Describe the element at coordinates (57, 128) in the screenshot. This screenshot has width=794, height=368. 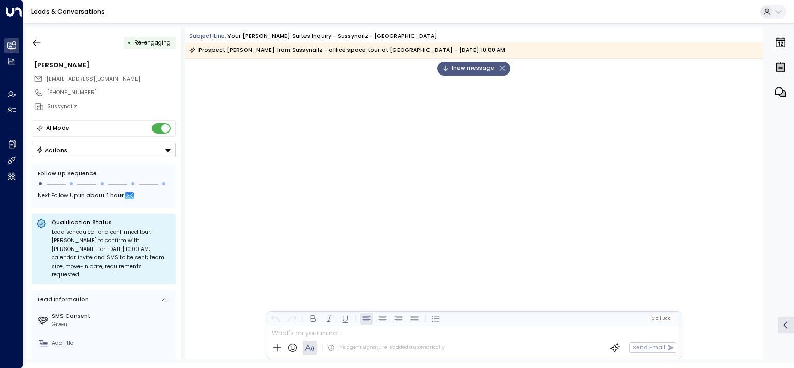
I see `div: AI Mode` at that location.